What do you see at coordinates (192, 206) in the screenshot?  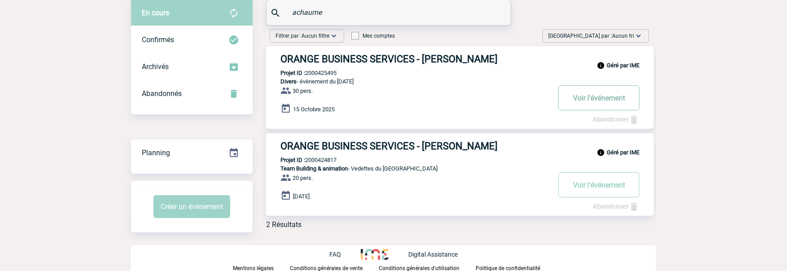 I see `button: Créer un événement` at bounding box center [192, 206].